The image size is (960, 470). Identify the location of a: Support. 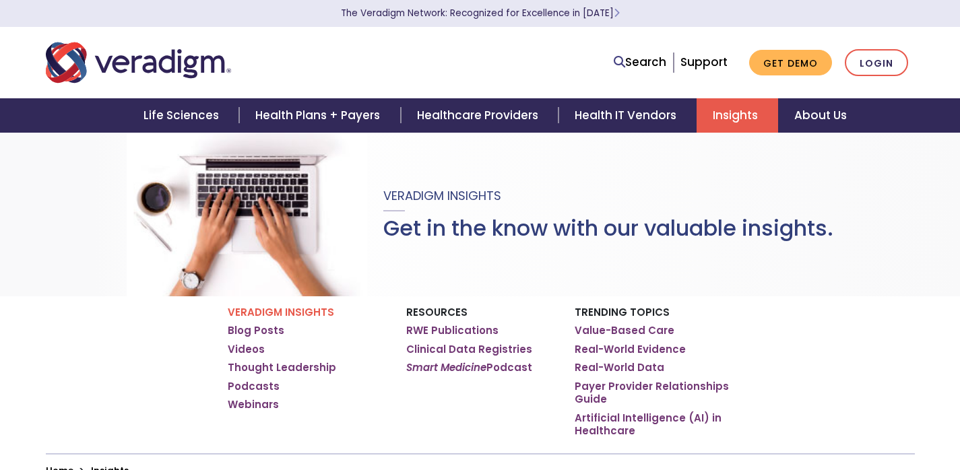
(704, 62).